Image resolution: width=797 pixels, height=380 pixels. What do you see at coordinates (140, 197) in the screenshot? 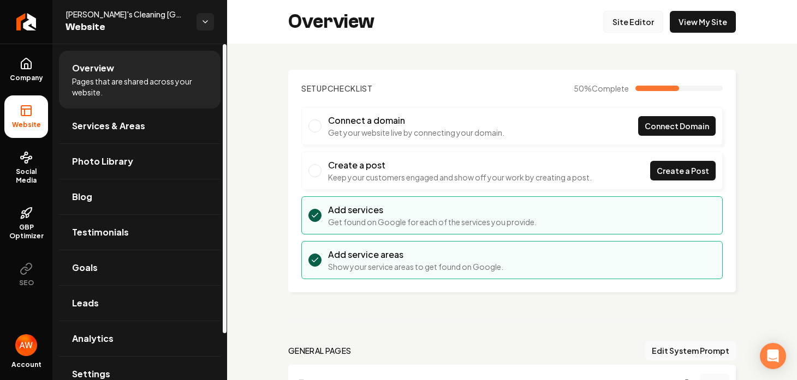
I see `a: Blog` at bounding box center [140, 197].